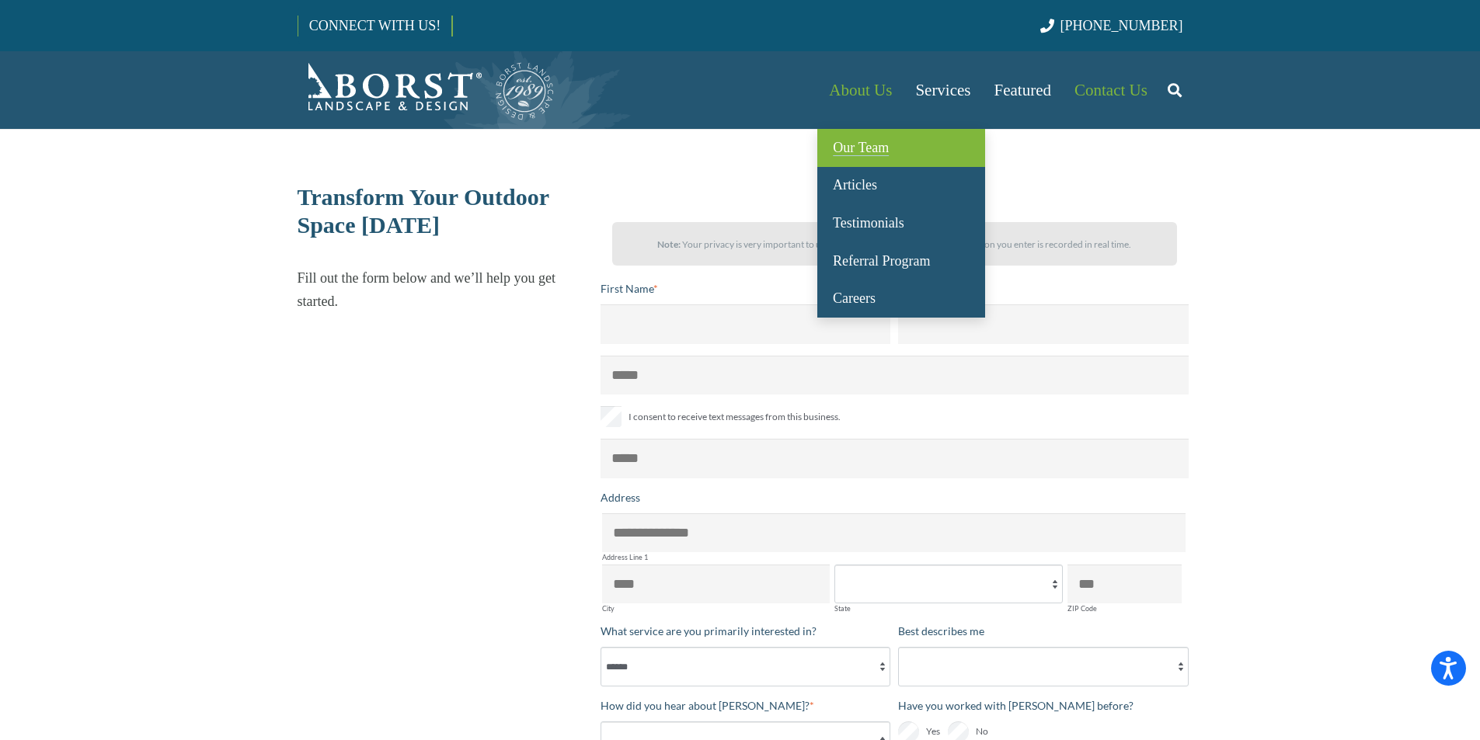 The height and width of the screenshot is (740, 1480). What do you see at coordinates (1022, 90) in the screenshot?
I see `a: Featured` at bounding box center [1022, 90].